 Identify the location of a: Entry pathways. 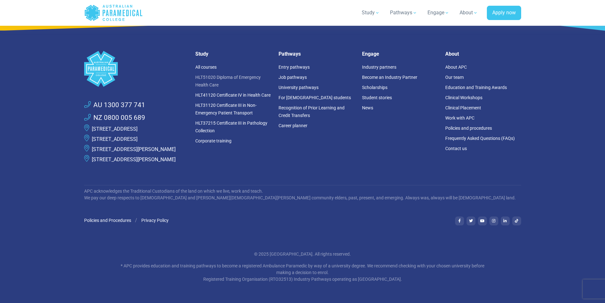
(294, 67).